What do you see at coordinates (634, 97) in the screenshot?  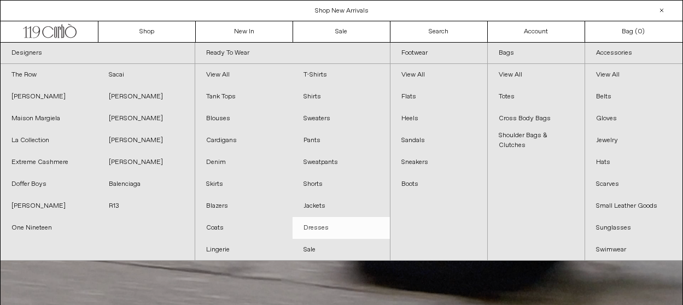 I see `a: Belts` at bounding box center [634, 97].